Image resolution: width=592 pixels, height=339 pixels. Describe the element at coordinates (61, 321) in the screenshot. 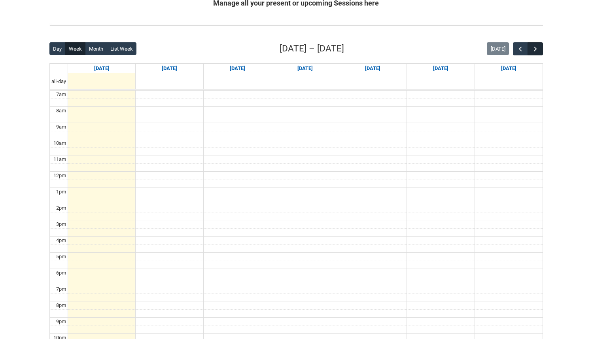

I see `div: 9pm` at that location.